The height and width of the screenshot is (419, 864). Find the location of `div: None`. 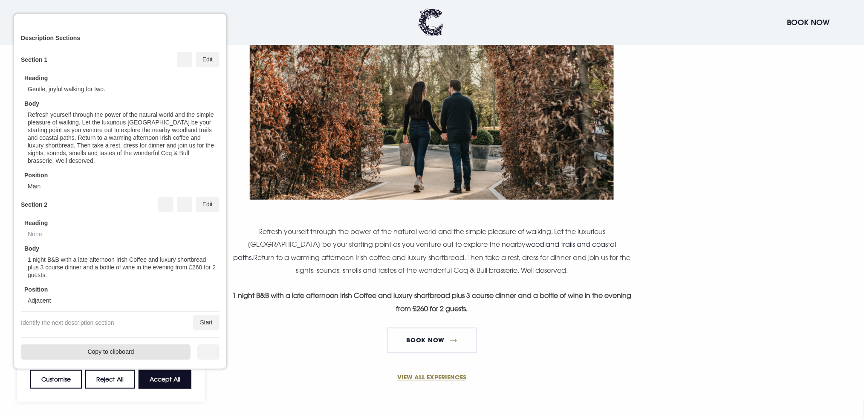

div: None is located at coordinates (35, 234).